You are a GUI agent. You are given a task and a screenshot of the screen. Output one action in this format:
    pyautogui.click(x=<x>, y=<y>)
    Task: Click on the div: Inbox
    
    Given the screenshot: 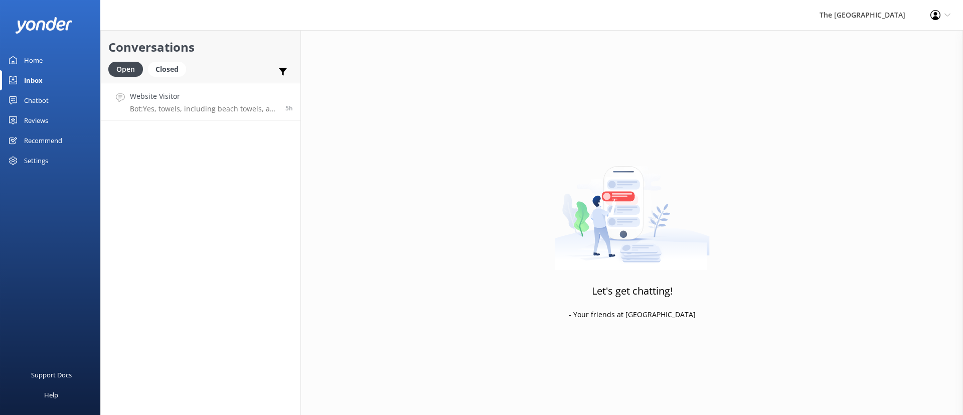 What is the action you would take?
    pyautogui.click(x=33, y=80)
    